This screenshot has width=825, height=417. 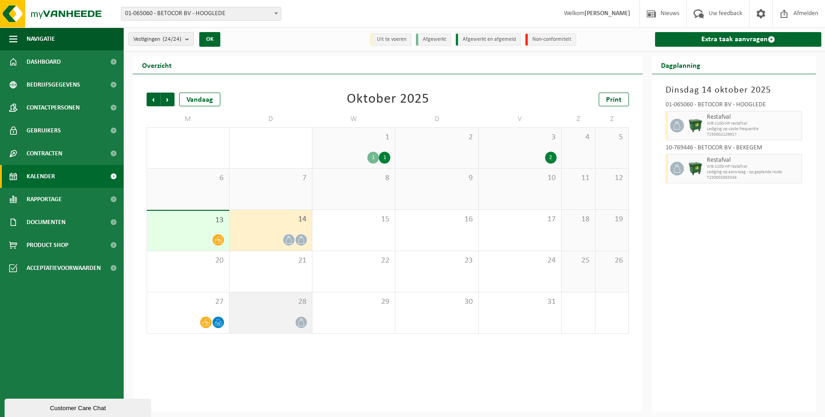 What do you see at coordinates (53, 108) in the screenshot?
I see `span: Contactpersonen` at bounding box center [53, 108].